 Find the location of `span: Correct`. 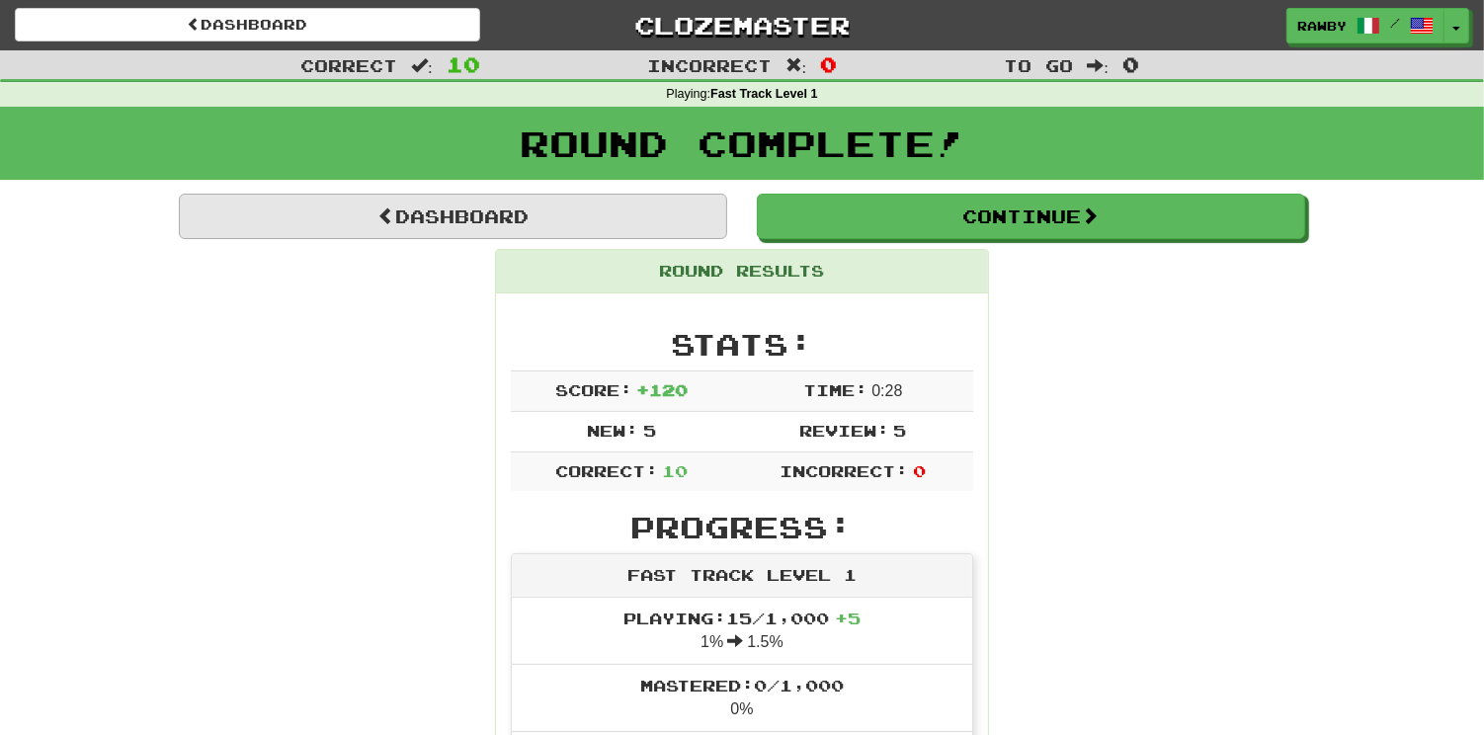

span: Correct is located at coordinates (349, 65).